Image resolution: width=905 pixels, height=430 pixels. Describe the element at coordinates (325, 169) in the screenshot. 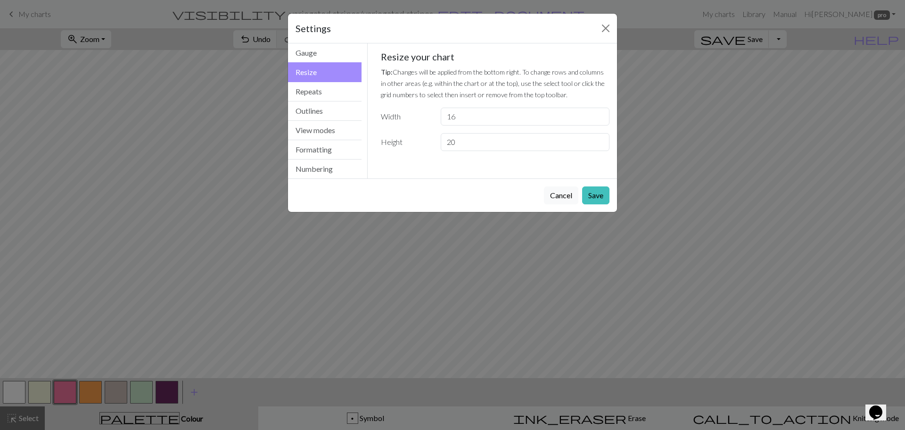

I see `button: Numbering` at that location.